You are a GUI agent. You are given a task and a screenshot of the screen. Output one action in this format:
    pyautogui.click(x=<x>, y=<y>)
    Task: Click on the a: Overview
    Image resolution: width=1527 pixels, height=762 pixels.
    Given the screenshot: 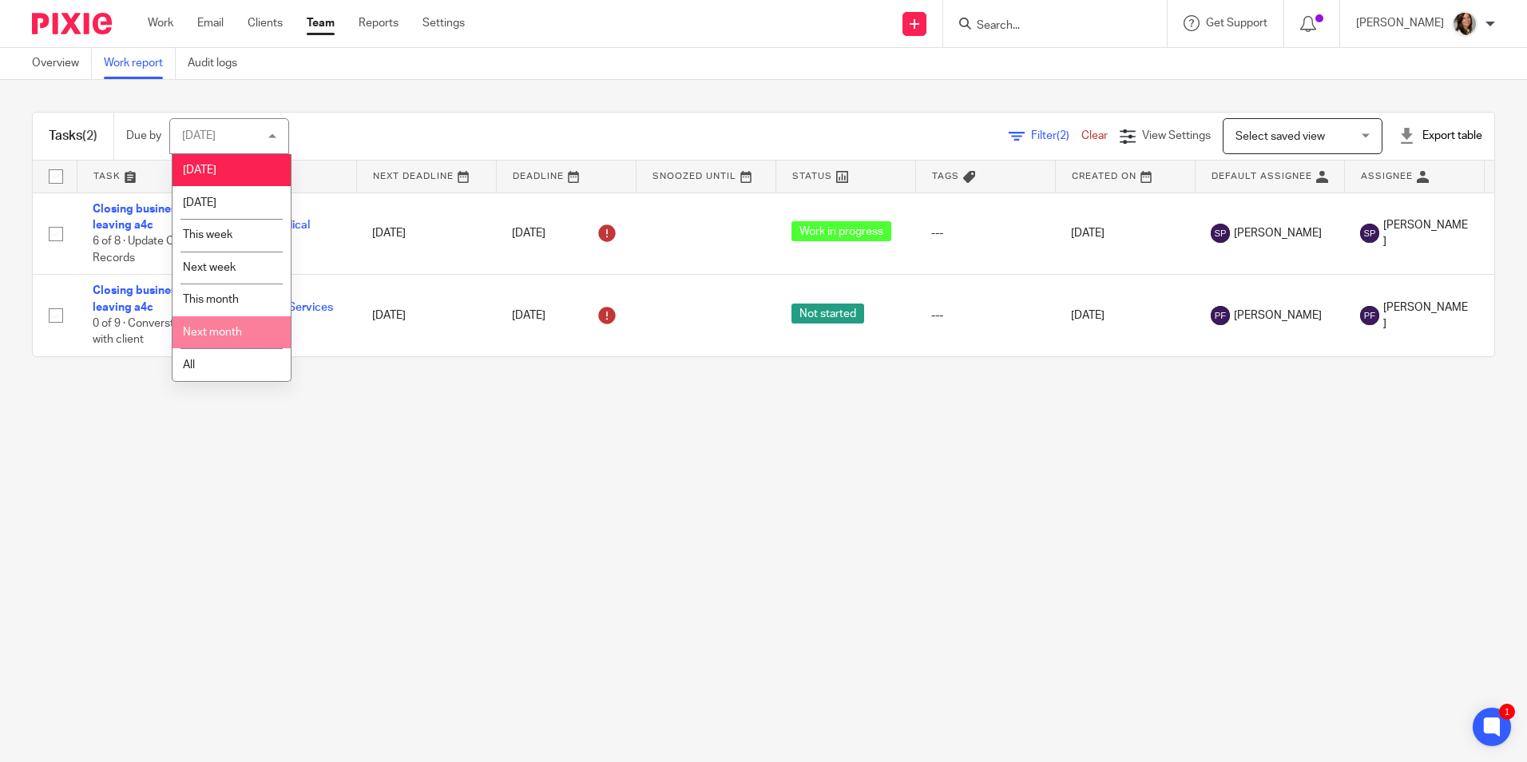 What is the action you would take?
    pyautogui.click(x=61, y=63)
    